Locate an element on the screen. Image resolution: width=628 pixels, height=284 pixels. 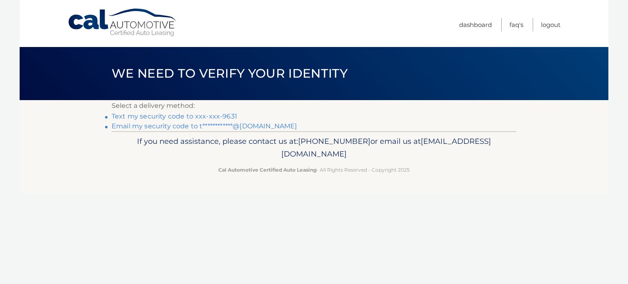
a: Text my security code to xxx-xxx-9631 is located at coordinates (174, 116).